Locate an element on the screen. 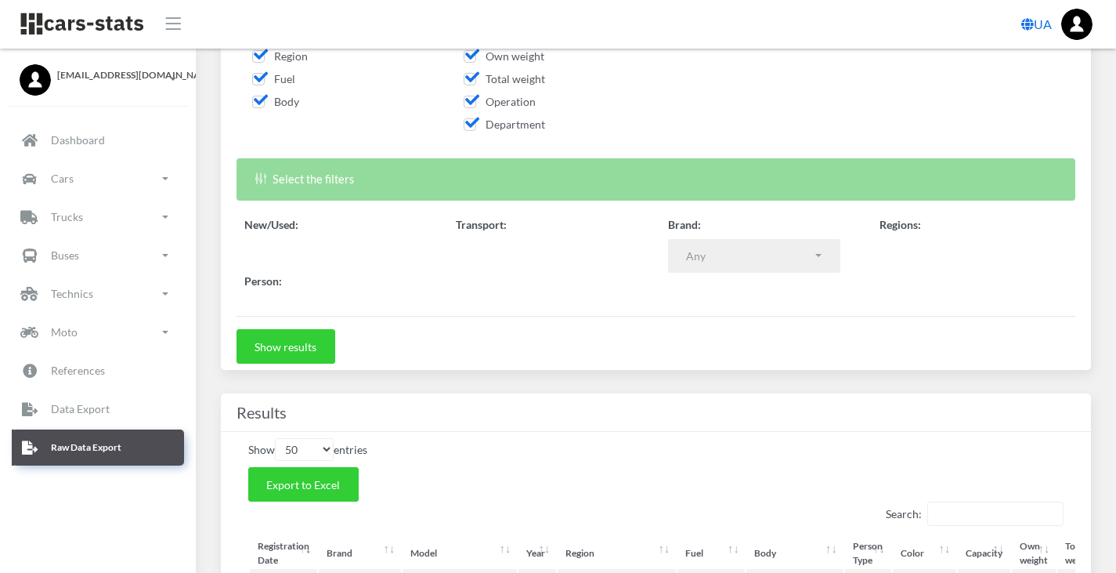  a: Buses is located at coordinates (98, 255).